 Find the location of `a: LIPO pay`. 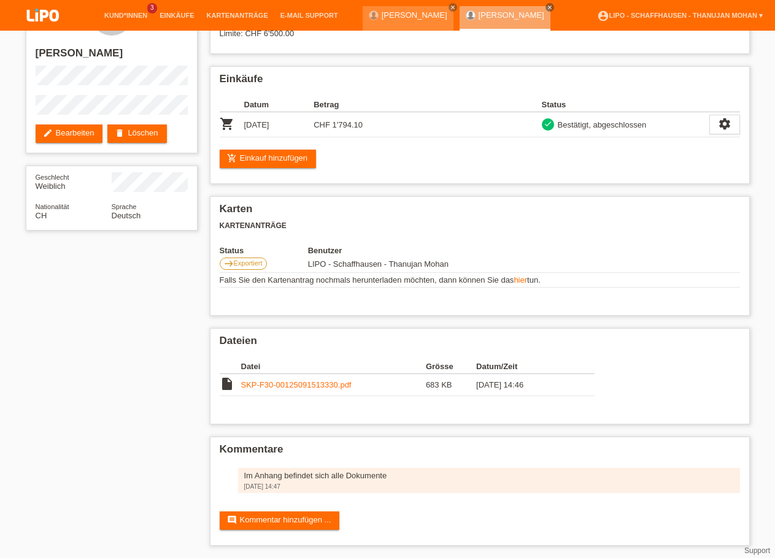

a: LIPO pay is located at coordinates (43, 29).